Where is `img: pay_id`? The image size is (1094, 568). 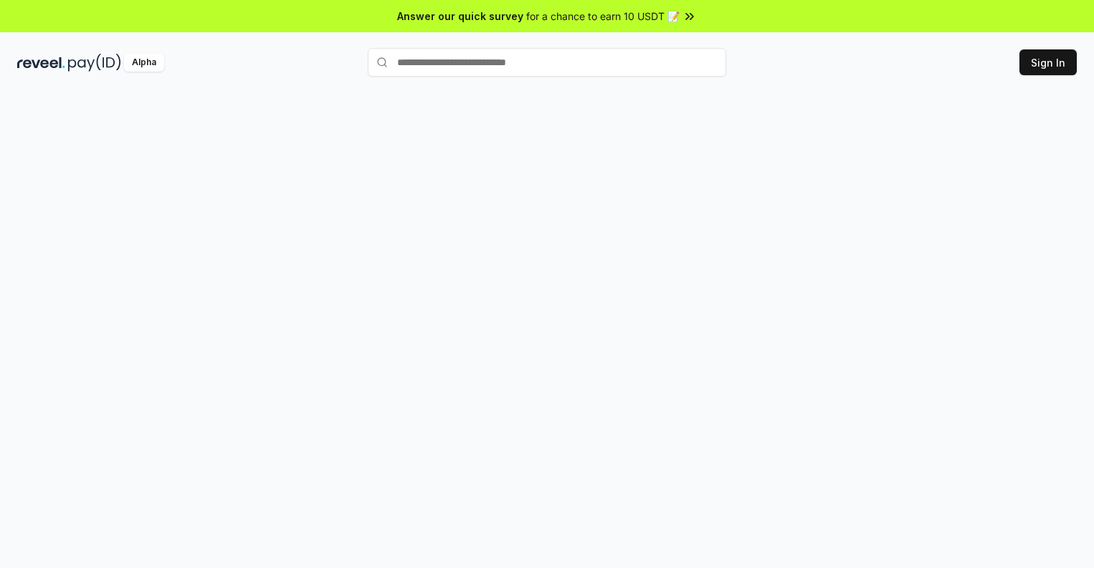
img: pay_id is located at coordinates (95, 62).